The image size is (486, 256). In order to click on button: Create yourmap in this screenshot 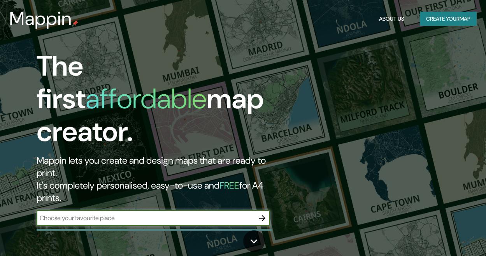, I will do `click(449, 19)`.